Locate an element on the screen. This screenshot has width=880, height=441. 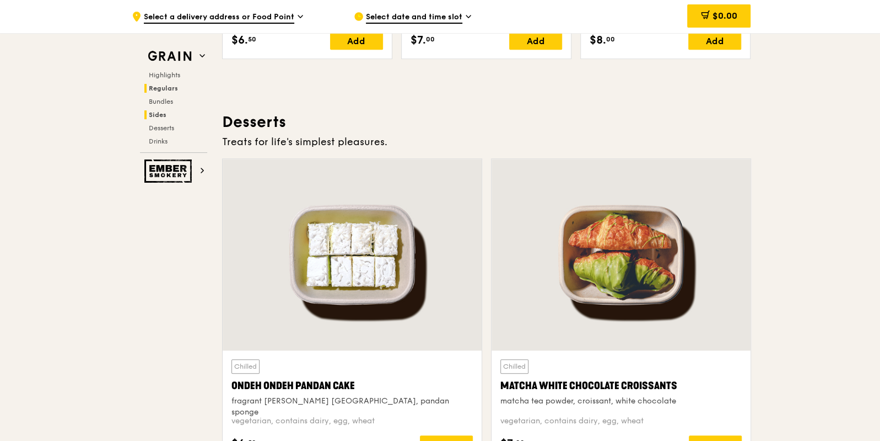
div: Ondeh Ondeh Pandan Cake is located at coordinates (352, 385).